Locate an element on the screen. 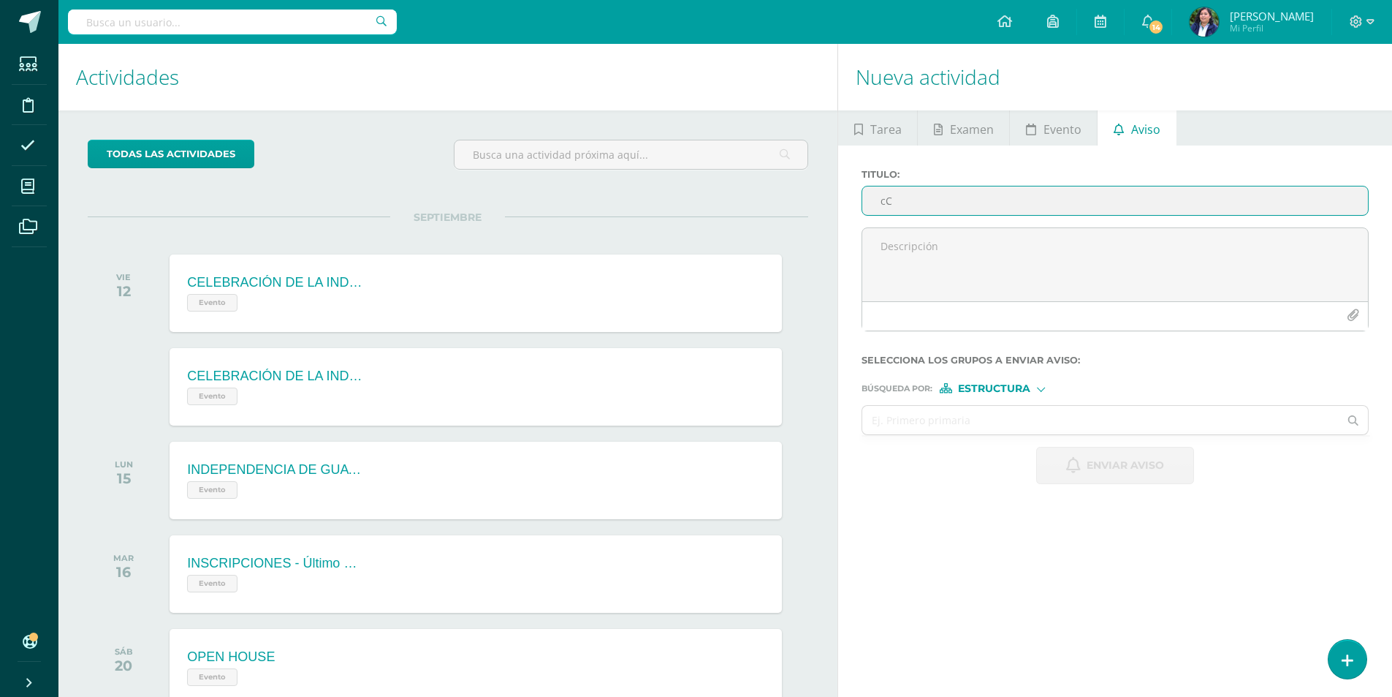 Image resolution: width=1392 pixels, height=697 pixels. span: Búsqueda por : is located at coordinates (897, 388).